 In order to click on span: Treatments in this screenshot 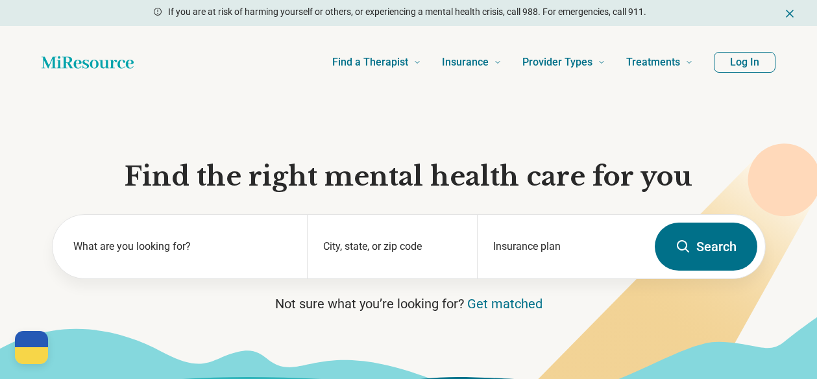, I will do `click(653, 62)`.